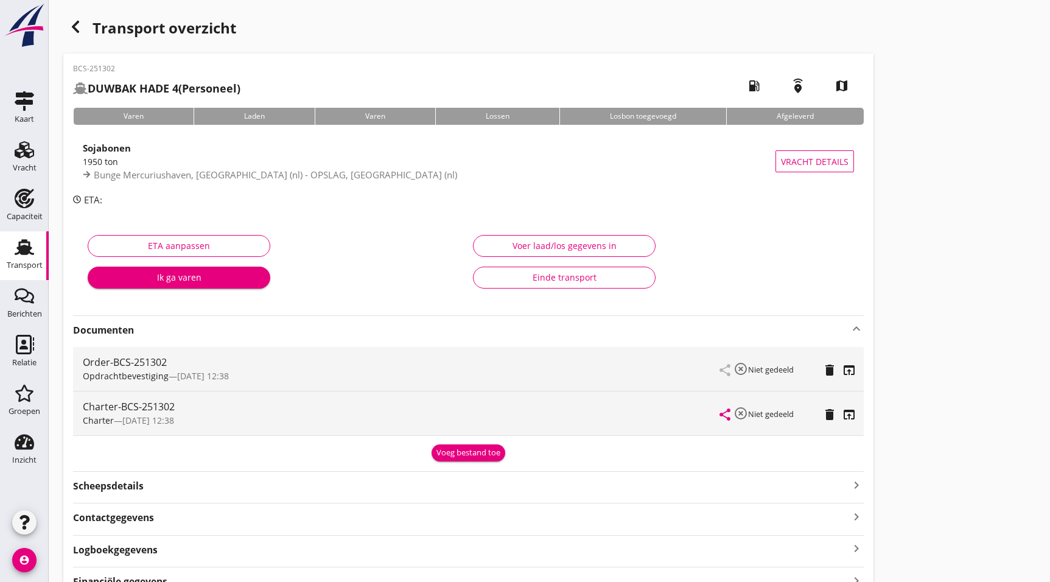 This screenshot has width=1050, height=582. What do you see at coordinates (156, 69) in the screenshot?
I see `p: BCS-251302` at bounding box center [156, 69].